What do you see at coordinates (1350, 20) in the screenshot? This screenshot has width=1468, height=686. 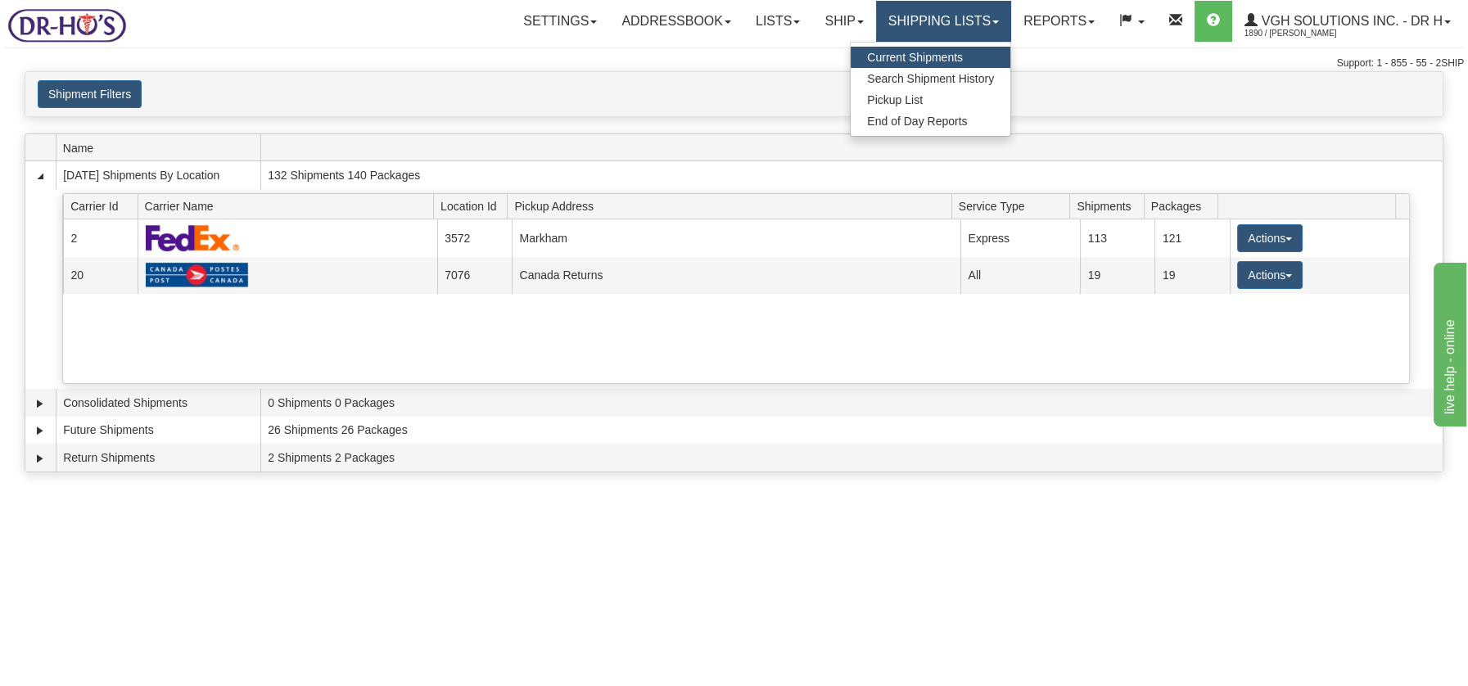 I see `span: VGH Solutions Inc. - Dr H` at bounding box center [1350, 20].